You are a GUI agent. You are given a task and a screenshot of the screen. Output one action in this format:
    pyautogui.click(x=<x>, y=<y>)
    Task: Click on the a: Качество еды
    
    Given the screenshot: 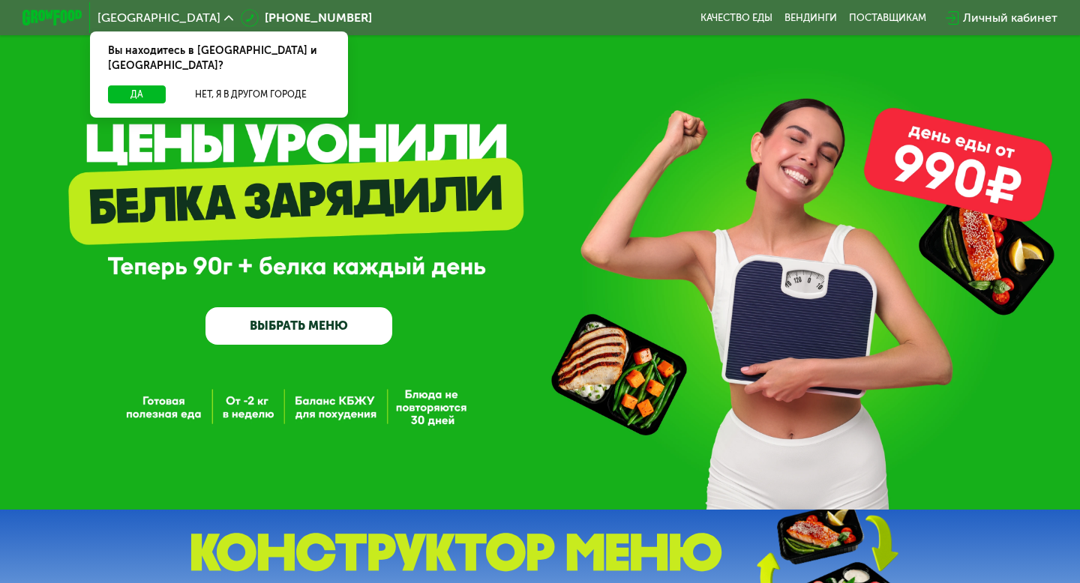 What is the action you would take?
    pyautogui.click(x=736, y=18)
    